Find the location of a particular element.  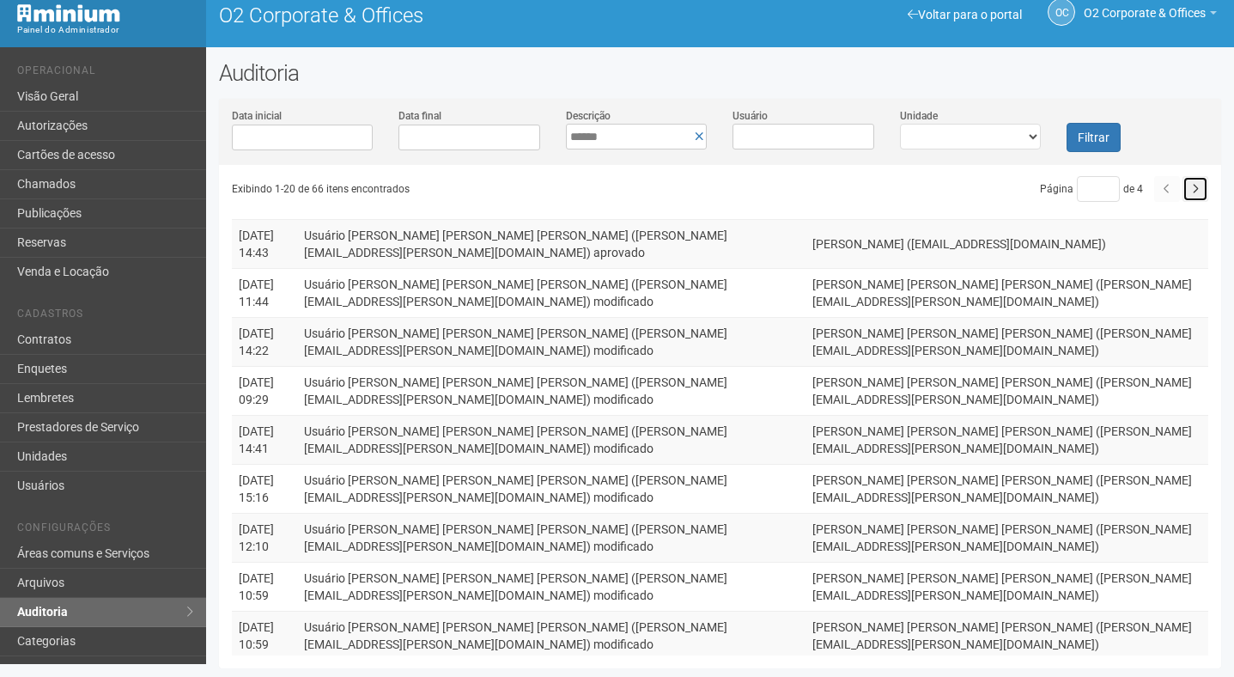

label: Data final is located at coordinates (420, 116).